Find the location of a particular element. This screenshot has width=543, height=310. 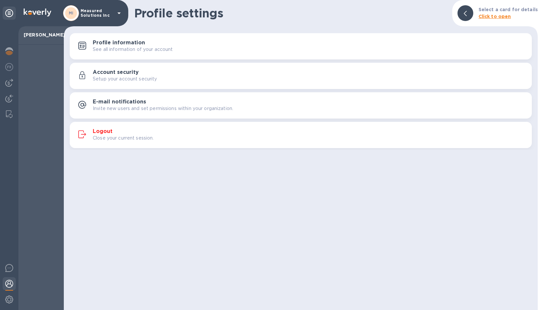

p: Measured Solutions Inc is located at coordinates (97, 13).